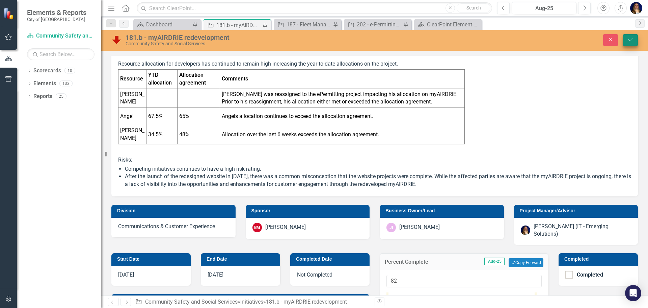  What do you see at coordinates (43, 96) in the screenshot?
I see `a: Reports` at bounding box center [43, 96].